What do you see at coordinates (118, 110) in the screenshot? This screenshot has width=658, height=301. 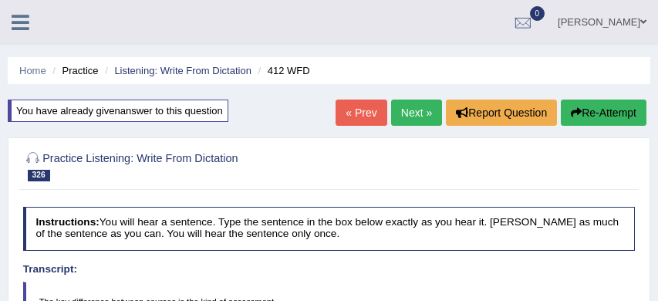 I see `div: You have already given answer to this question` at bounding box center [118, 110].